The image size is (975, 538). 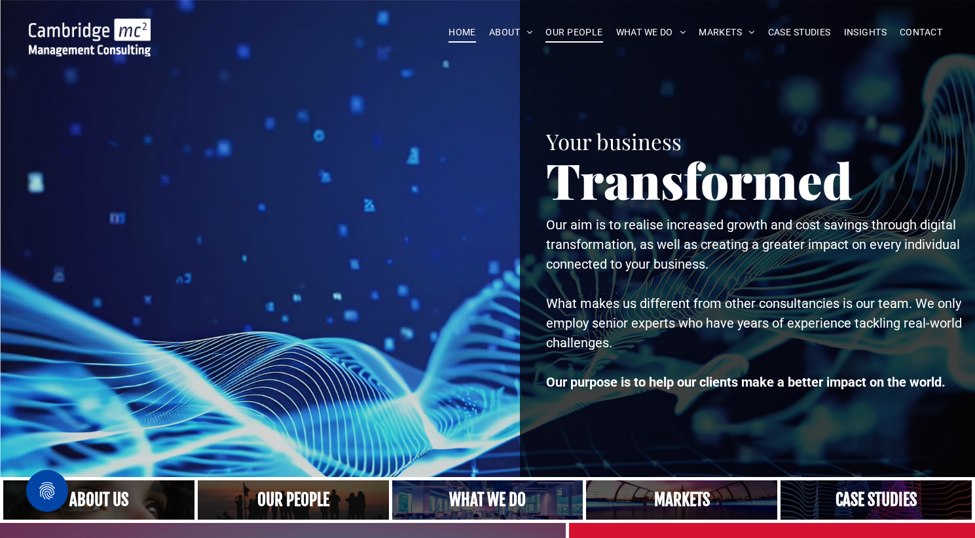 What do you see at coordinates (865, 32) in the screenshot?
I see `a: INSIGHTS` at bounding box center [865, 32].